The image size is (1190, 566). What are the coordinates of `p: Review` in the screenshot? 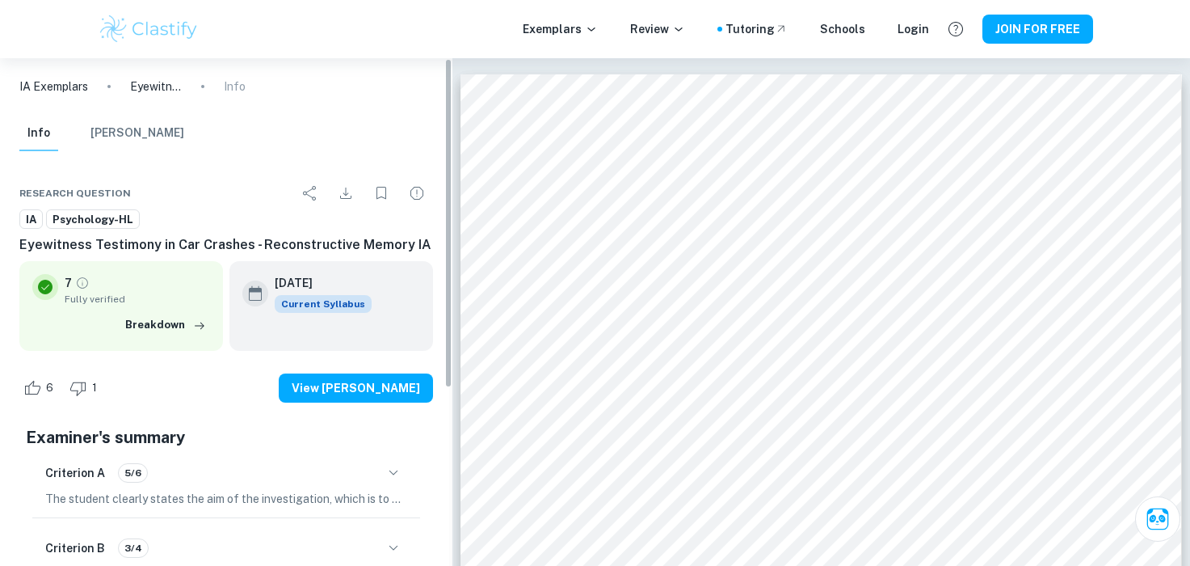 It's located at (658, 29).